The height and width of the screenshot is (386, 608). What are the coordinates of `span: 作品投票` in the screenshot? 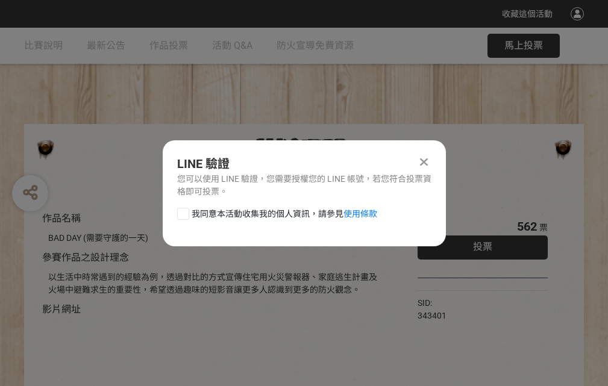 It's located at (169, 45).